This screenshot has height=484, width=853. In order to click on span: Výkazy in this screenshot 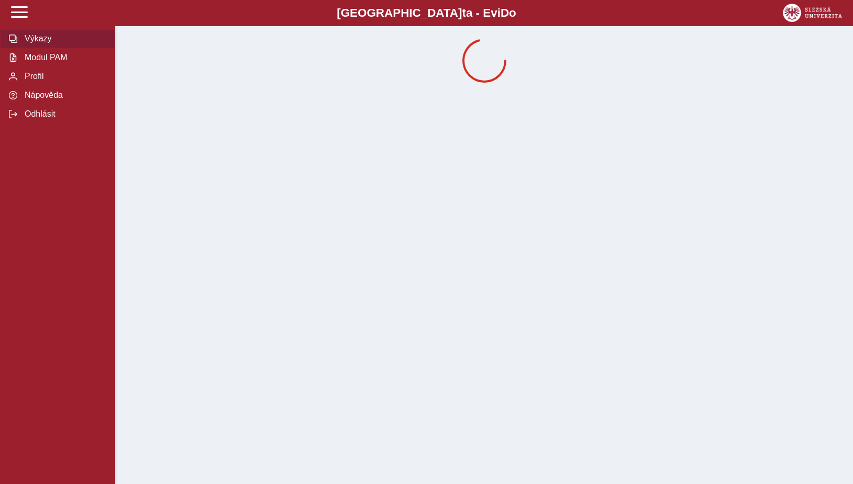, I will do `click(64, 39)`.